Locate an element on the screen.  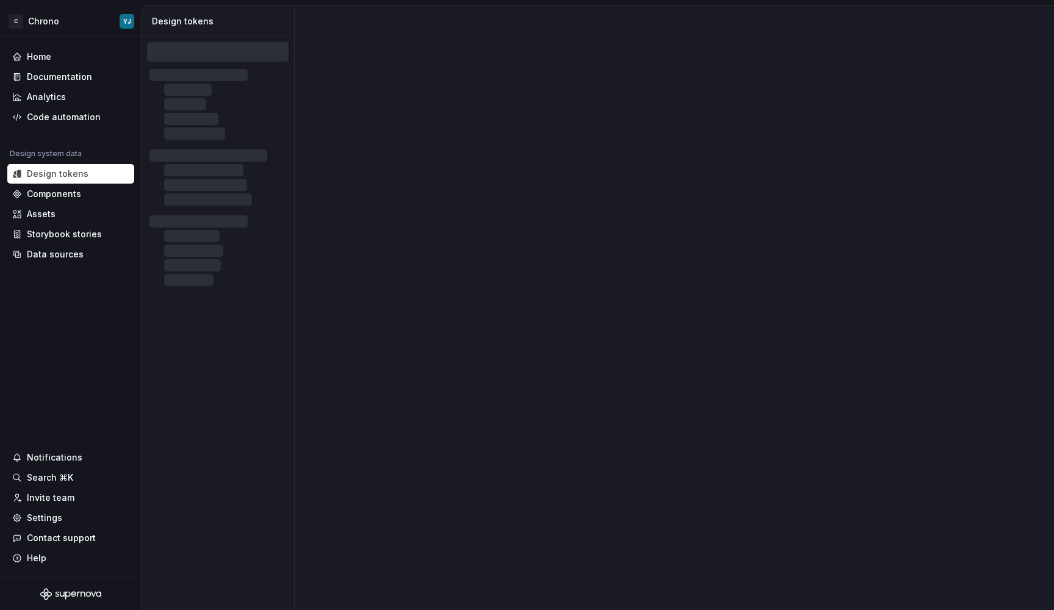
a: Assets is located at coordinates (71, 214).